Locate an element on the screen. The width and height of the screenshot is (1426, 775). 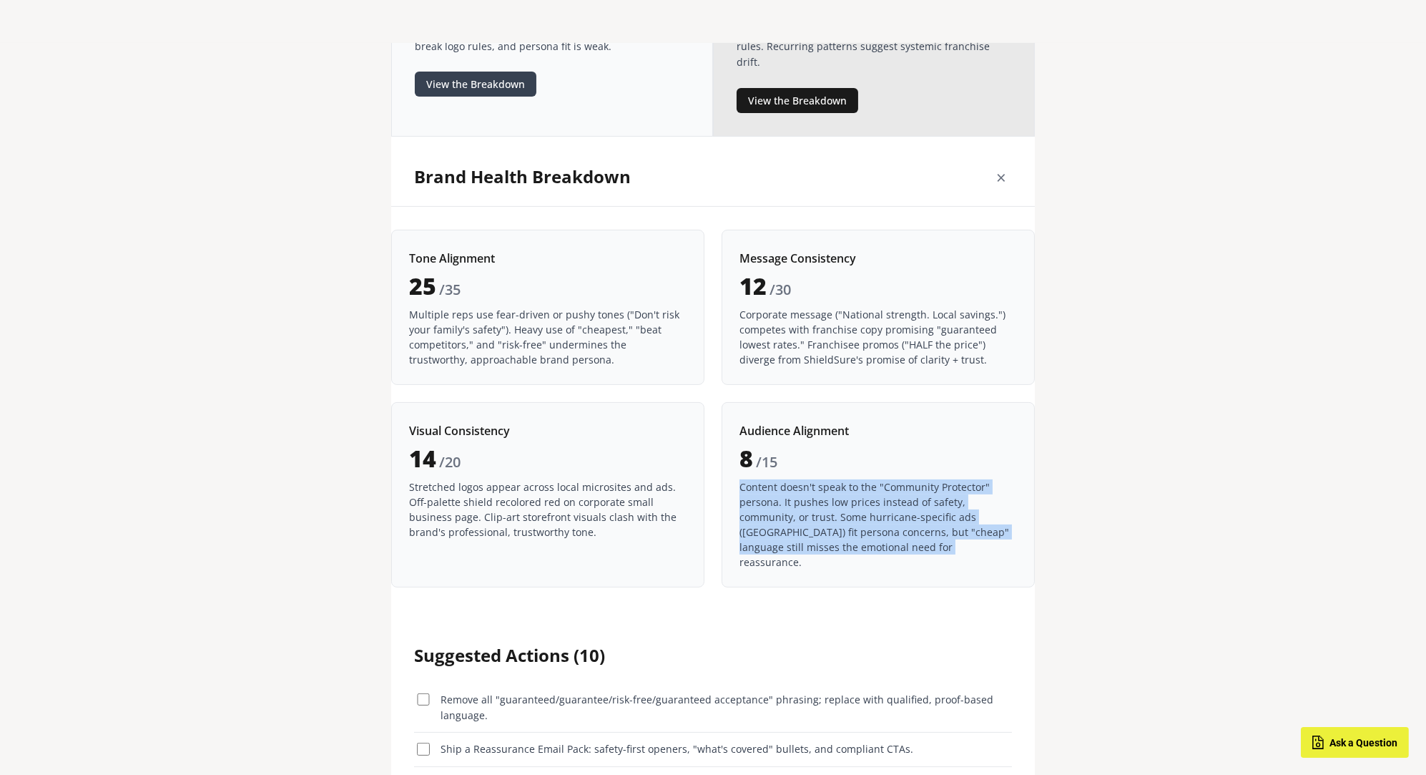
span: 12 is located at coordinates (753, 286).